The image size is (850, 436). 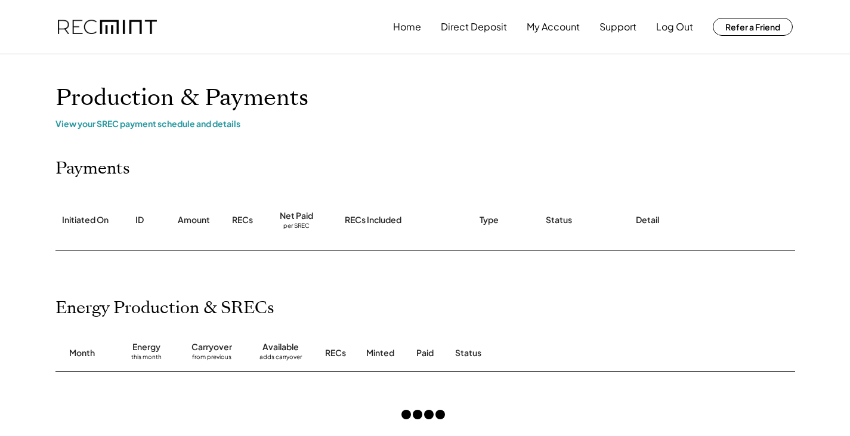 I want to click on h2: Payments, so click(x=92, y=169).